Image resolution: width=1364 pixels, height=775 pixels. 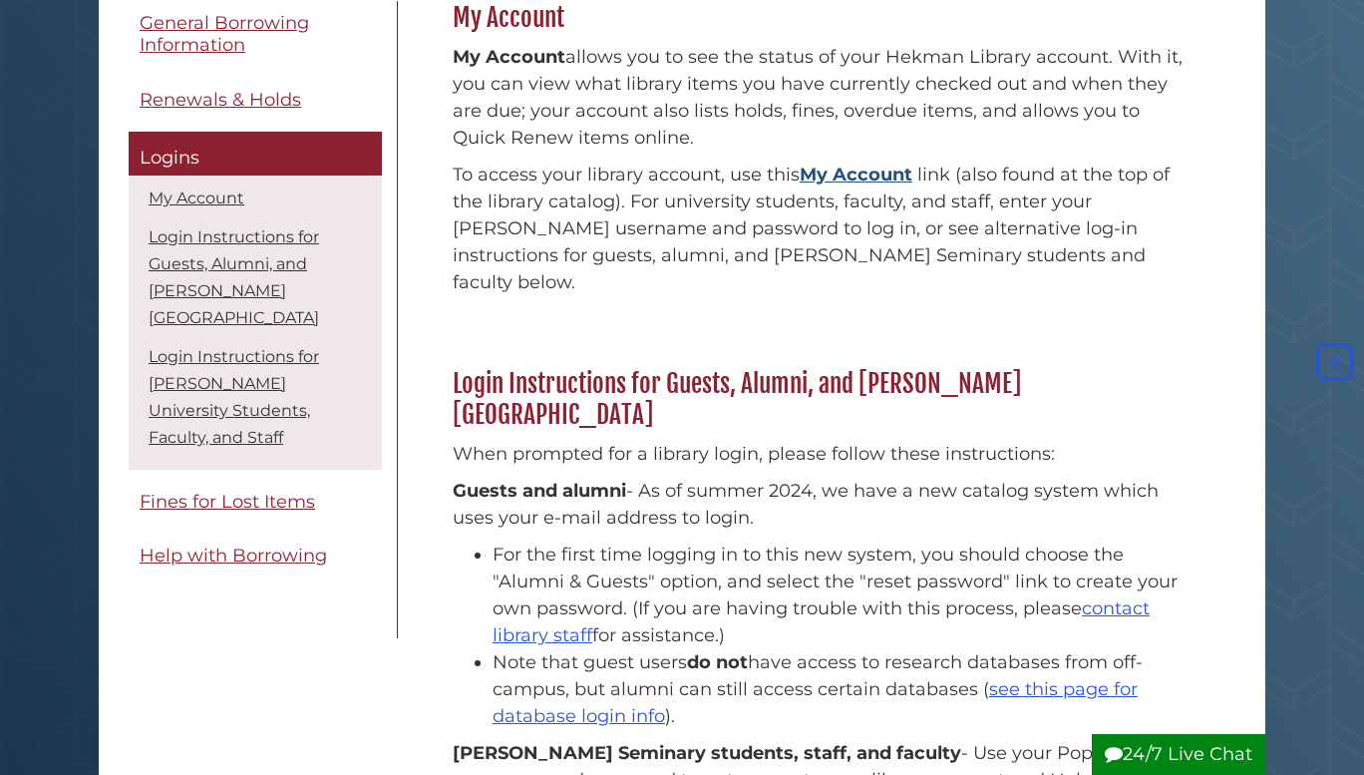 What do you see at coordinates (255, 154) in the screenshot?
I see `a: Logins` at bounding box center [255, 154].